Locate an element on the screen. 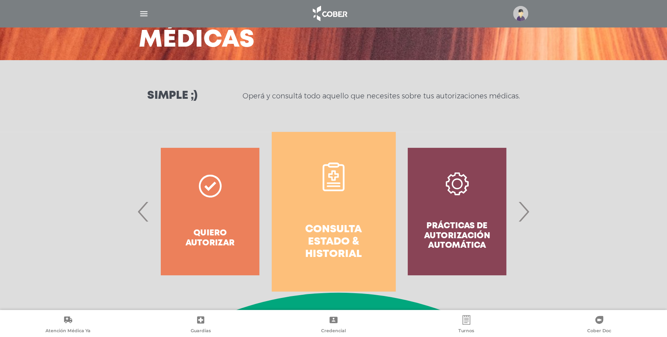  span: Guardias is located at coordinates (201, 332).